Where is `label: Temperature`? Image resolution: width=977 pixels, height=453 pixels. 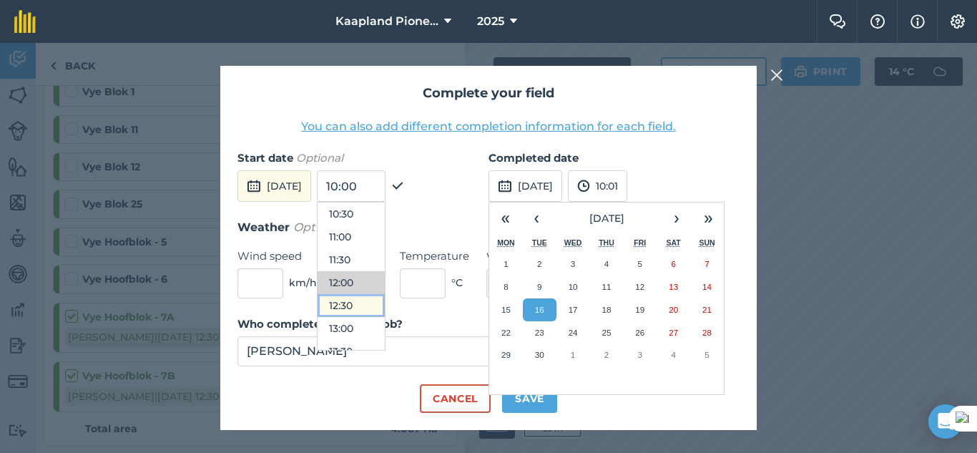
label: Temperature is located at coordinates (434, 256).